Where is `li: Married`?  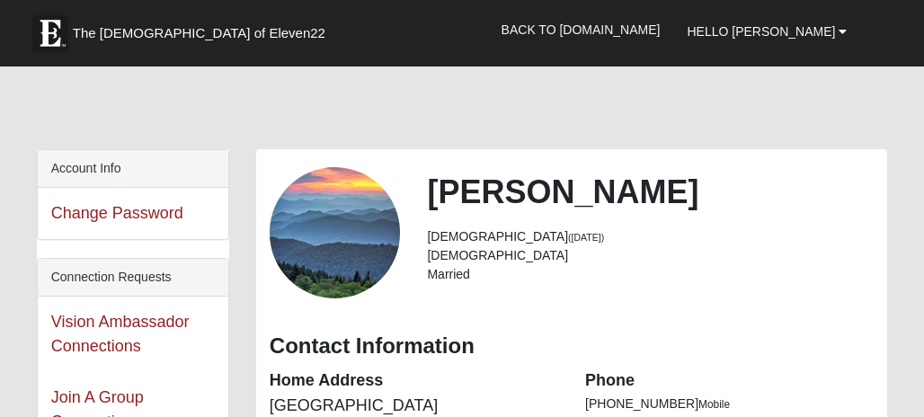
li: Married is located at coordinates (650, 274).